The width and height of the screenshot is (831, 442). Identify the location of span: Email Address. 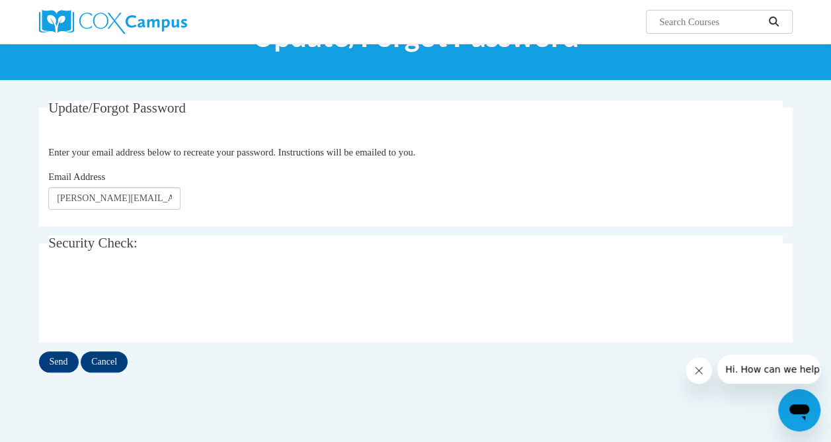
(77, 177).